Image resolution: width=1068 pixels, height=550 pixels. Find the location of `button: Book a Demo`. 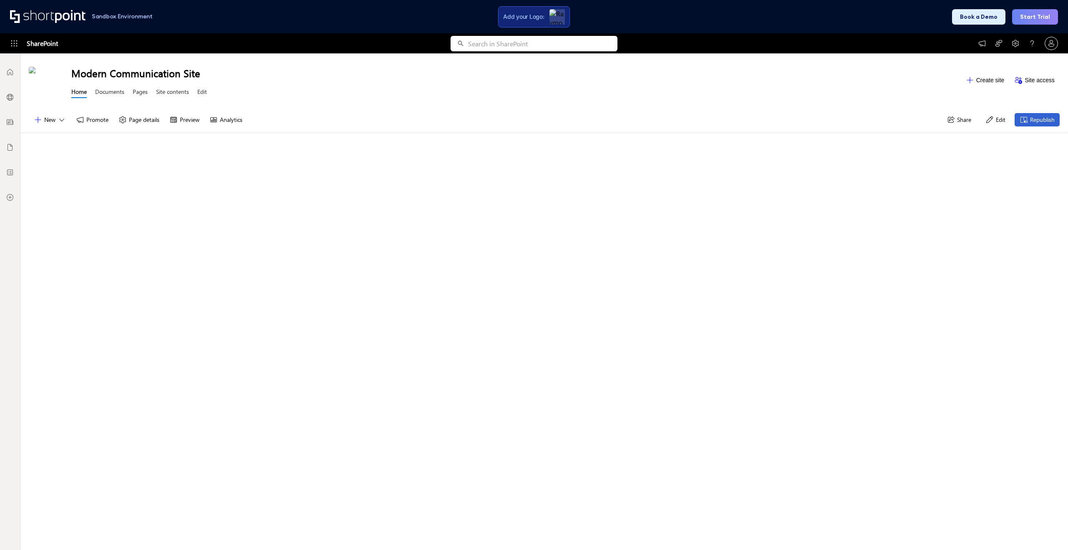

button: Book a Demo is located at coordinates (979, 17).